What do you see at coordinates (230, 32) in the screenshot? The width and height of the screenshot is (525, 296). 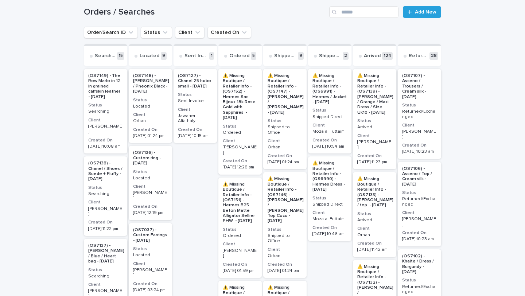 I see `button: Created On` at bounding box center [230, 32].